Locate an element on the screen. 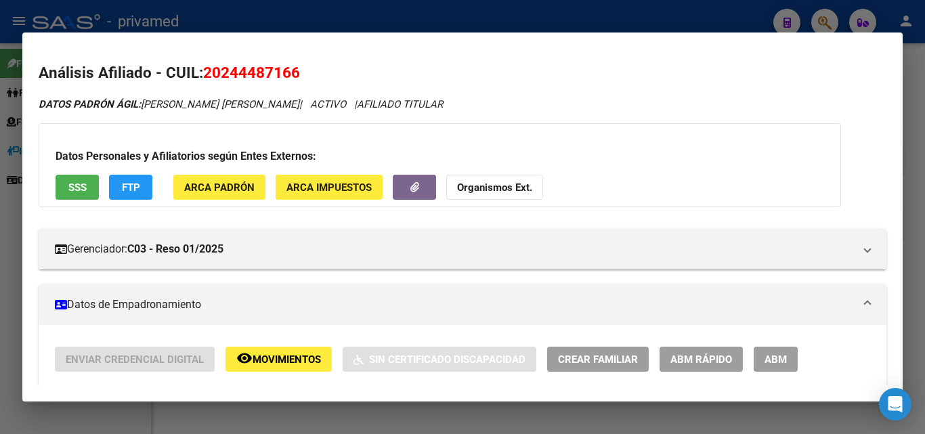  button: Movimientos is located at coordinates (278, 359).